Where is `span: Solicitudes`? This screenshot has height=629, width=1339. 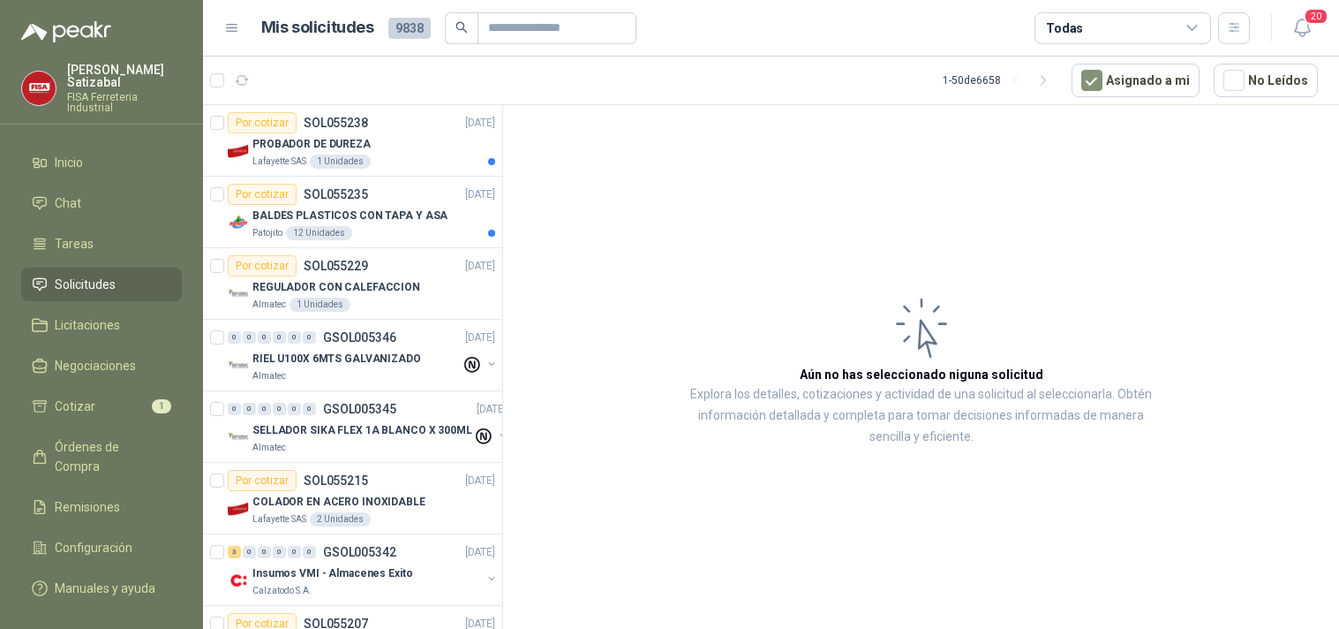 span: Solicitudes is located at coordinates (85, 284).